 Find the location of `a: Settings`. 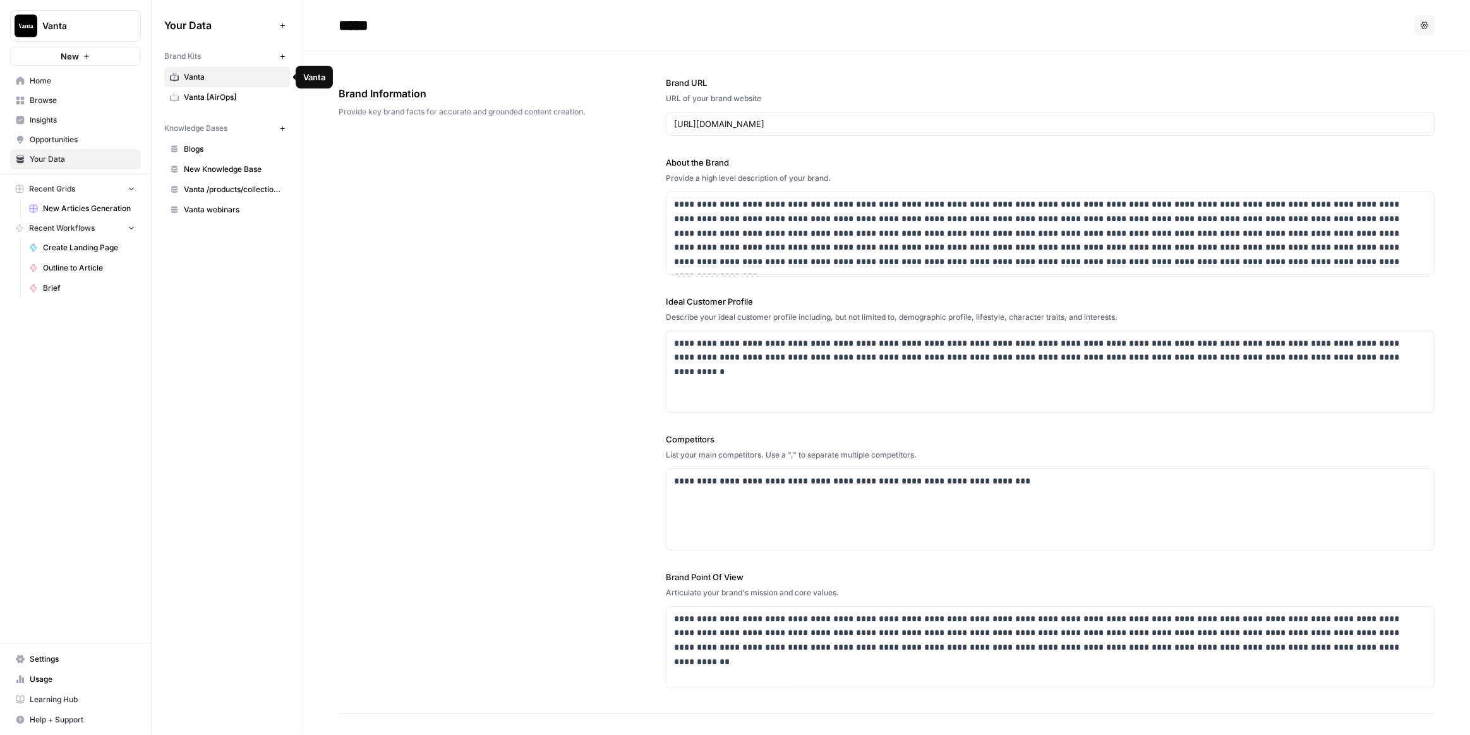

a: Settings is located at coordinates (75, 659).